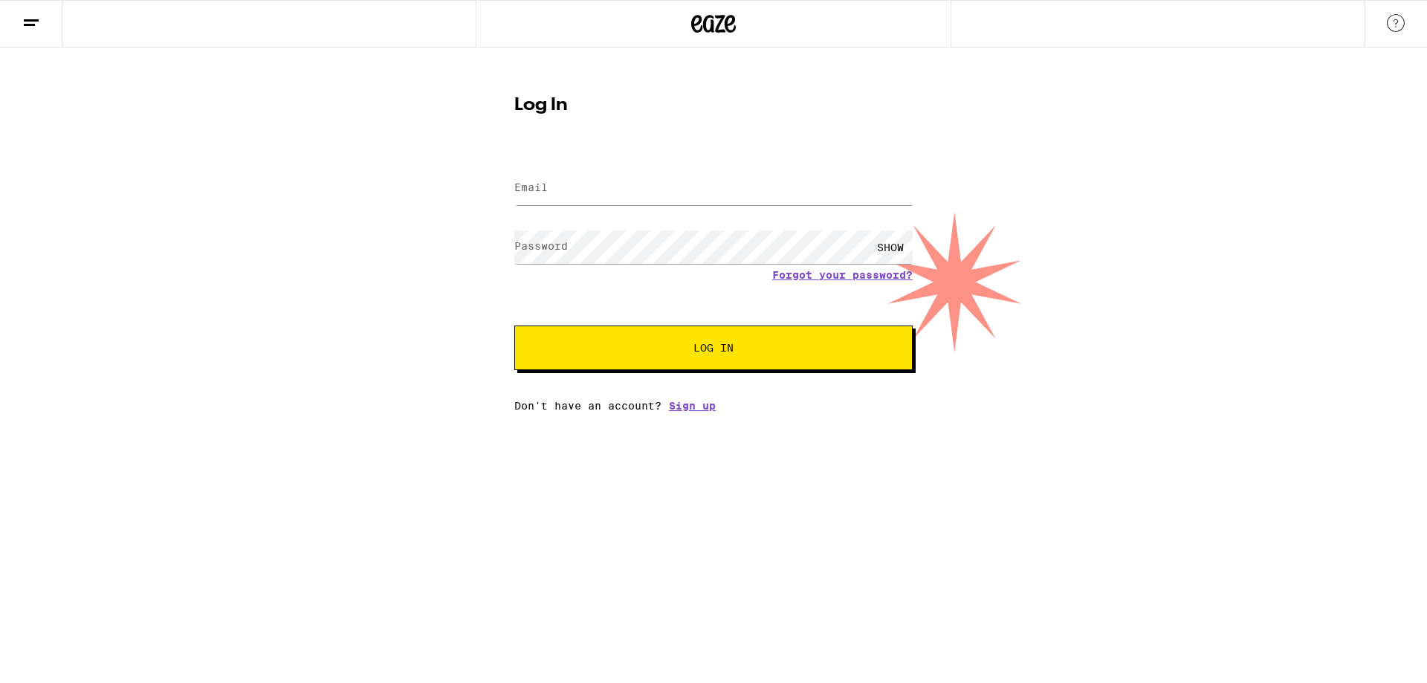 The image size is (1427, 683). Describe the element at coordinates (714, 348) in the screenshot. I see `button: Log In` at that location.